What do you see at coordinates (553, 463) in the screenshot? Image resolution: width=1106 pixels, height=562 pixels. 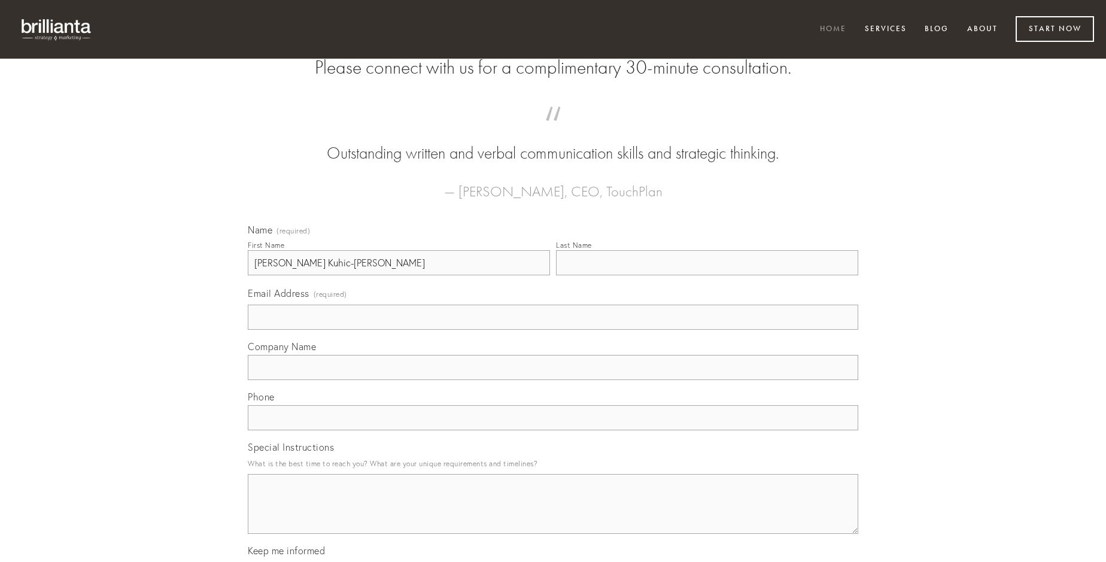 I see `p: What is the best time to reach you? What are your unique requirements and timelines?` at bounding box center [553, 463].